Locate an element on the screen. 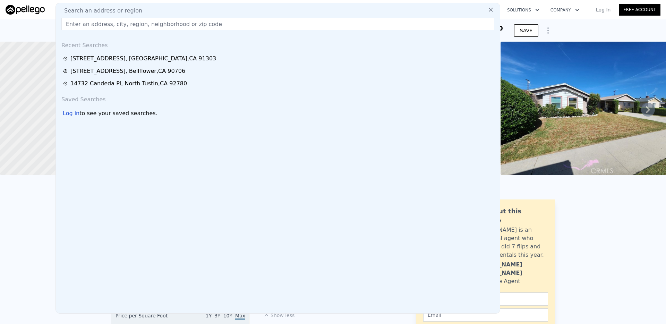 The height and width of the screenshot is (324, 666). span: to see your saved searches. is located at coordinates (118, 113).